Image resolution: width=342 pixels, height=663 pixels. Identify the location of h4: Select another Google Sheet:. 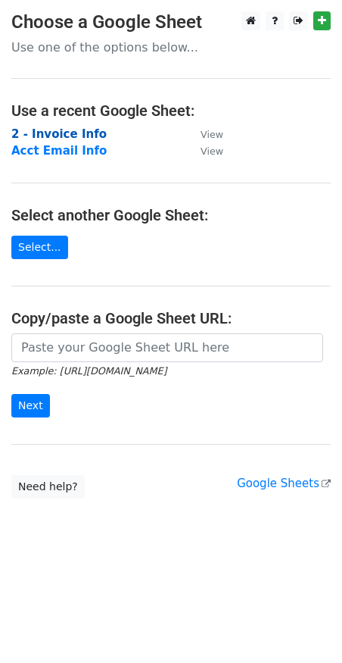
(171, 215).